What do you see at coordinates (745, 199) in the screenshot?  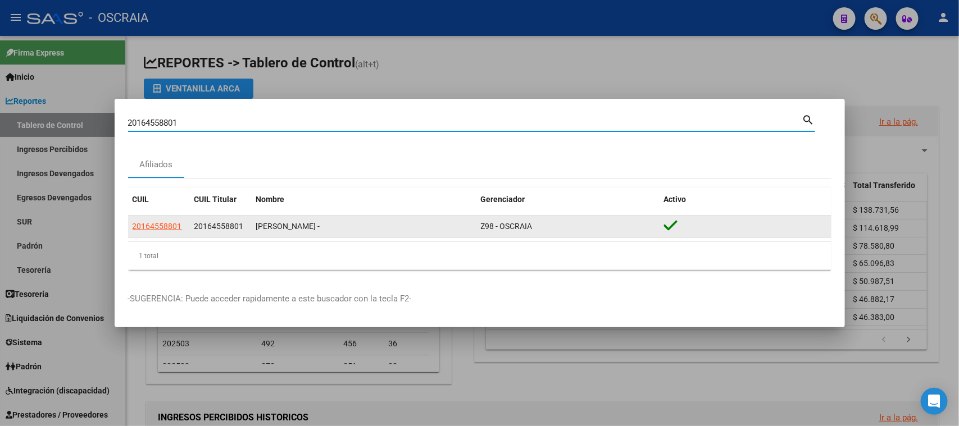 I see `datatable-header-cell: Activo` at bounding box center [745, 199].